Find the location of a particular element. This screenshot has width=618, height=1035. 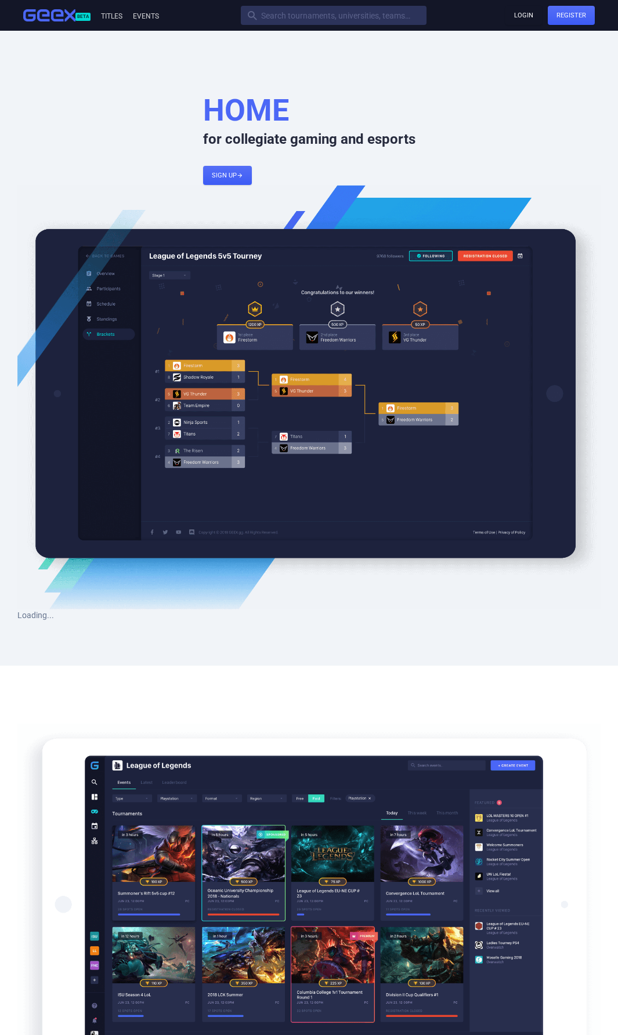

div: home is located at coordinates (246, 111).